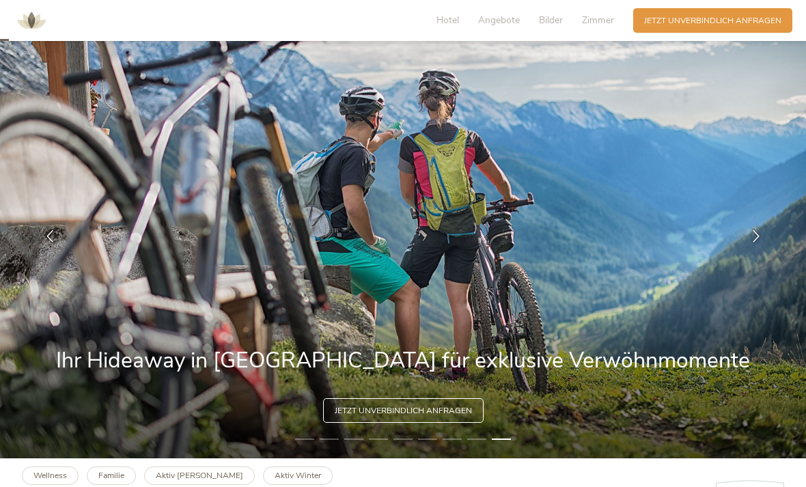 The image size is (806, 487). I want to click on a: AMONTI & LUNARIS Wellnessresort, so click(31, 20).